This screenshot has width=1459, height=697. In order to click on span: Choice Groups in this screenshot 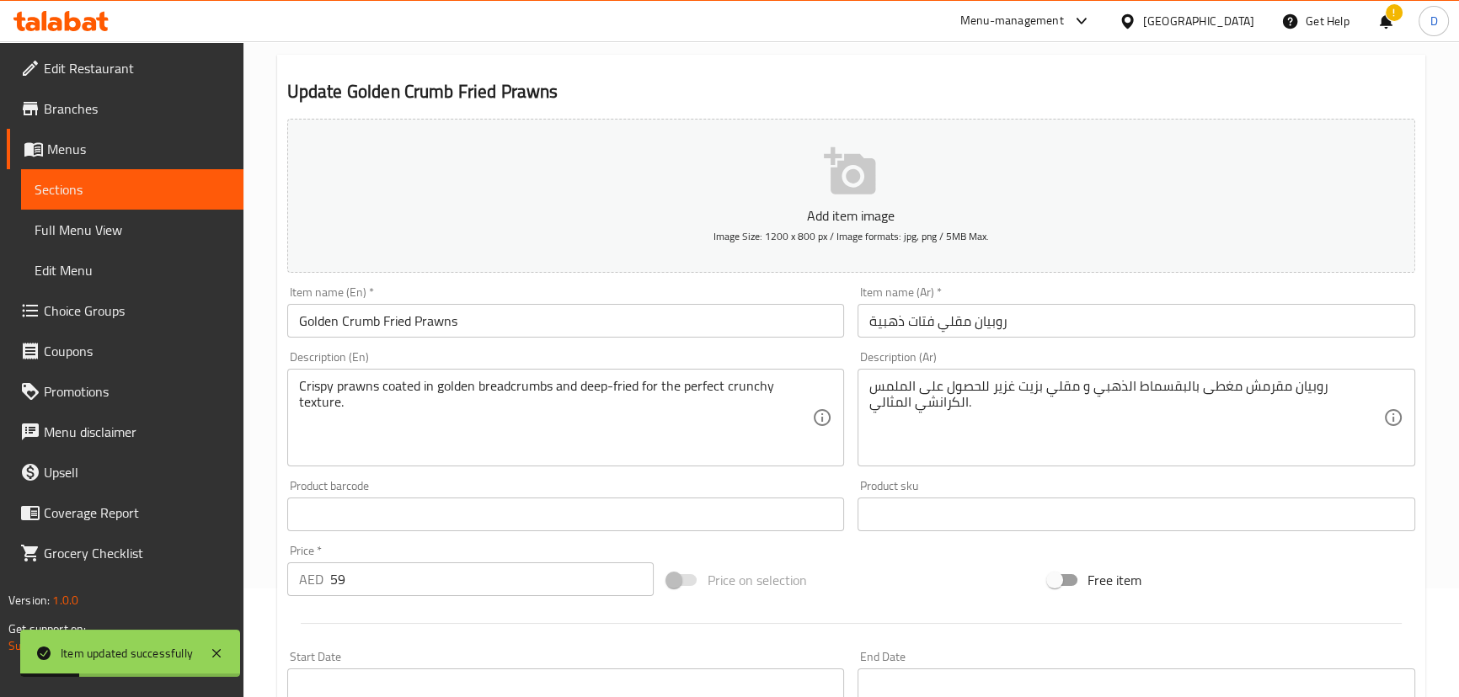, I will do `click(136, 311)`.